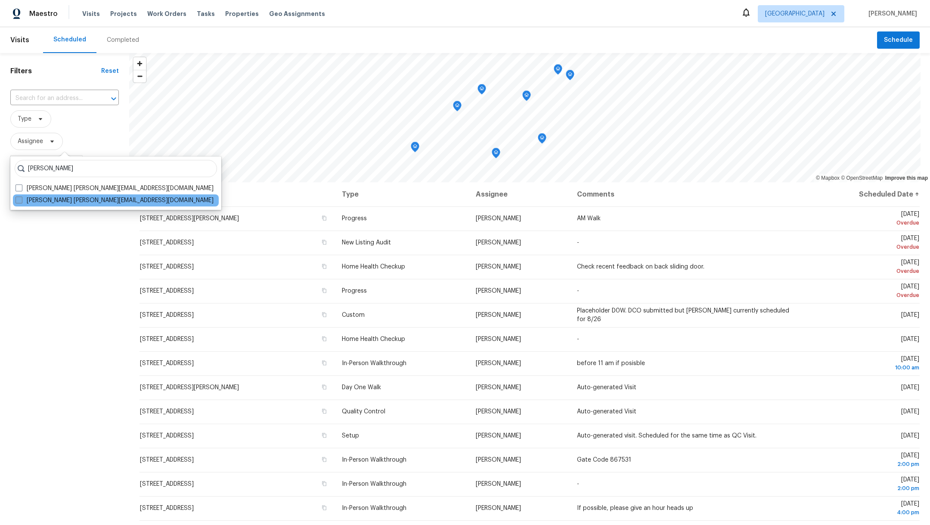 Image resolution: width=930 pixels, height=525 pixels. What do you see at coordinates (123, 40) in the screenshot?
I see `div: Completed` at bounding box center [123, 40].